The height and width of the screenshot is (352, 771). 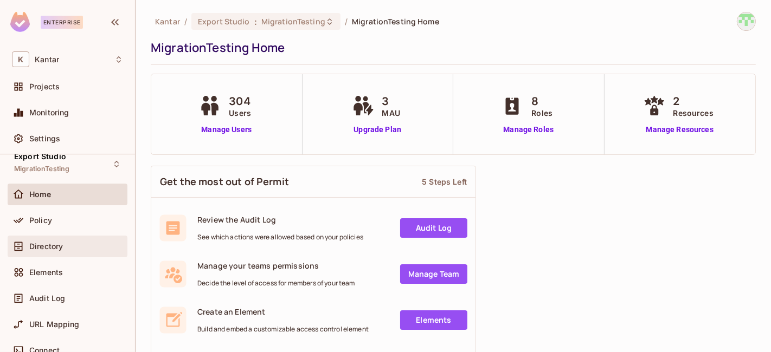 What do you see at coordinates (746, 21) in the screenshot?
I see `img: Devesh.Kumar@Kantar.com` at bounding box center [746, 21].